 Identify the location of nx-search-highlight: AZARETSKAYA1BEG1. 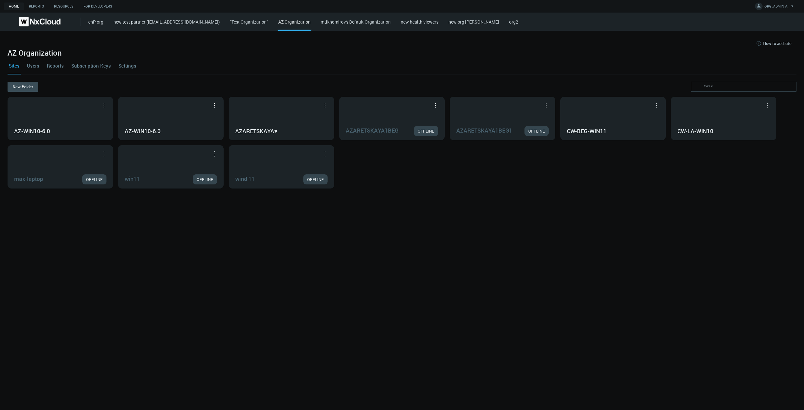
(484, 130).